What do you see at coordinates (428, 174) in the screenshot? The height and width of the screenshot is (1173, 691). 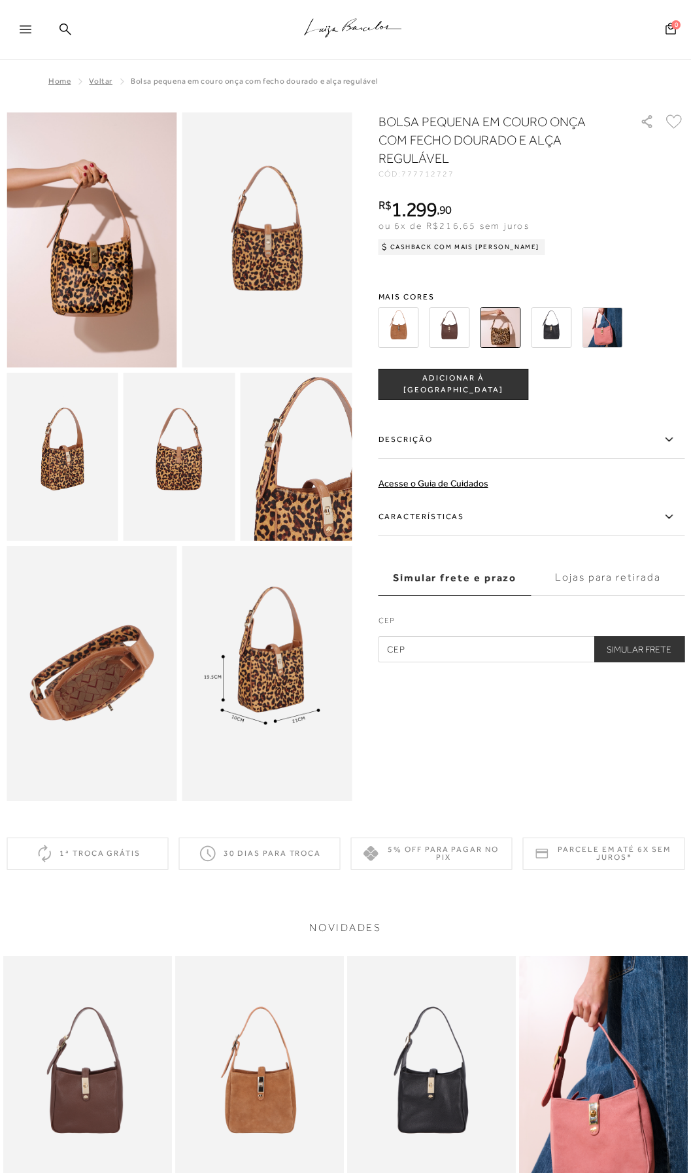 I see `span: 777712727` at bounding box center [428, 174].